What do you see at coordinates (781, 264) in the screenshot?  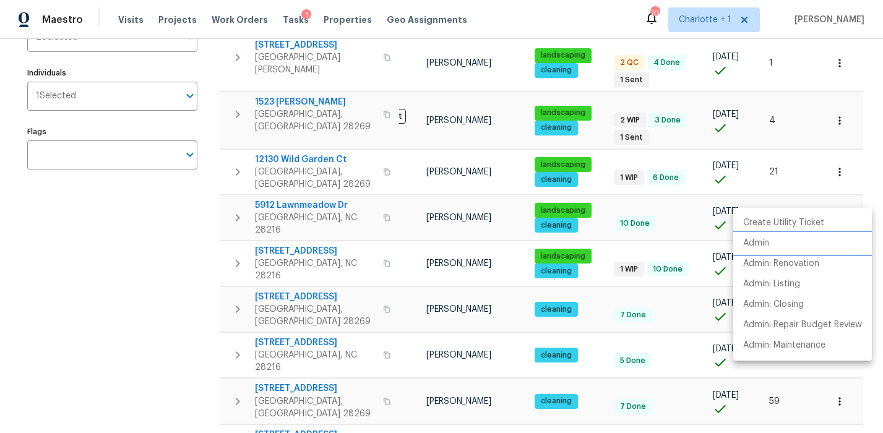 I see `p: Admin: Renovation` at bounding box center [781, 264].